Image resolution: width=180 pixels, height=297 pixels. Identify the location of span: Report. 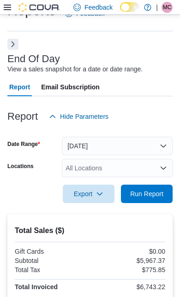
(19, 87).